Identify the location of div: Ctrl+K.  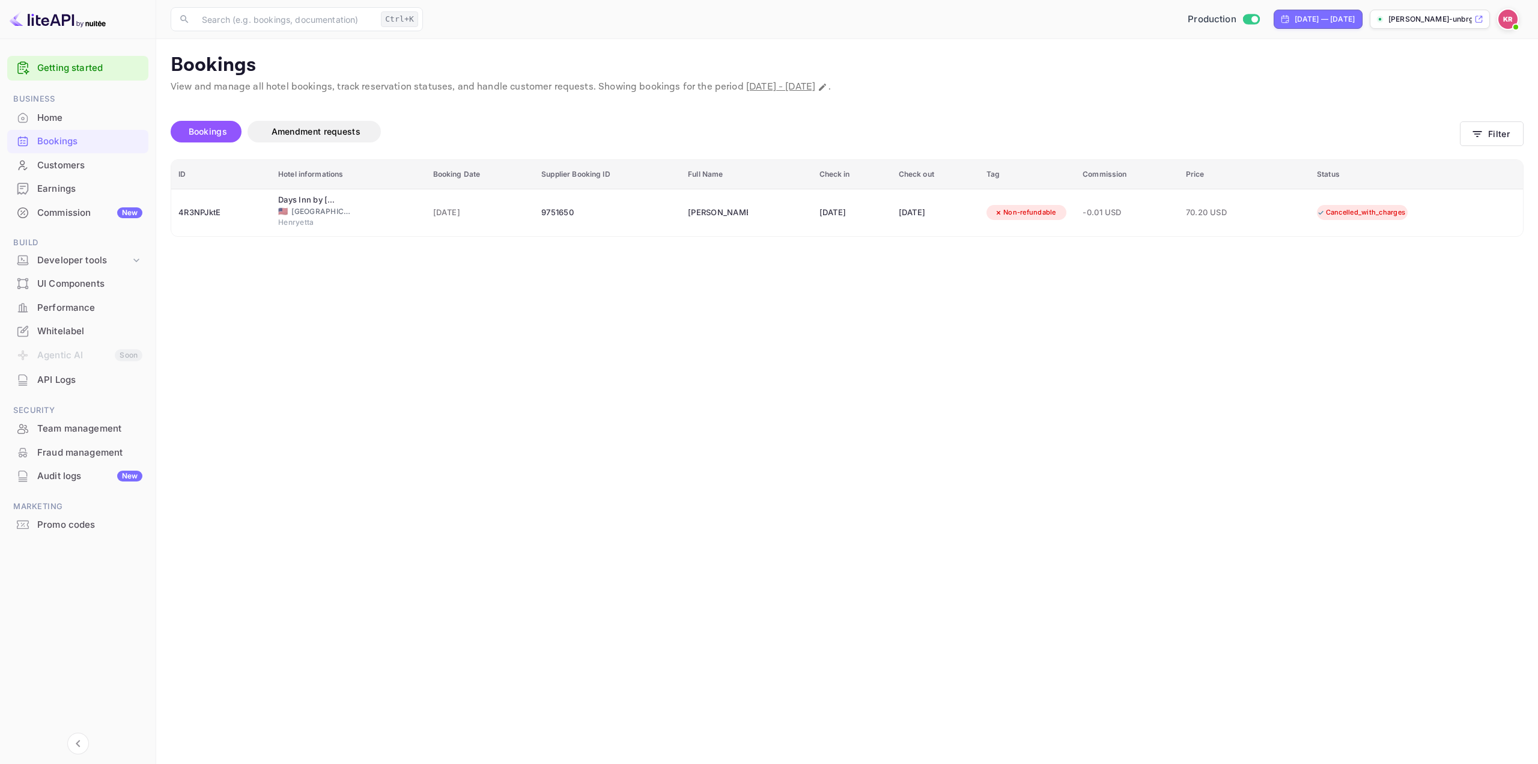
(400, 19).